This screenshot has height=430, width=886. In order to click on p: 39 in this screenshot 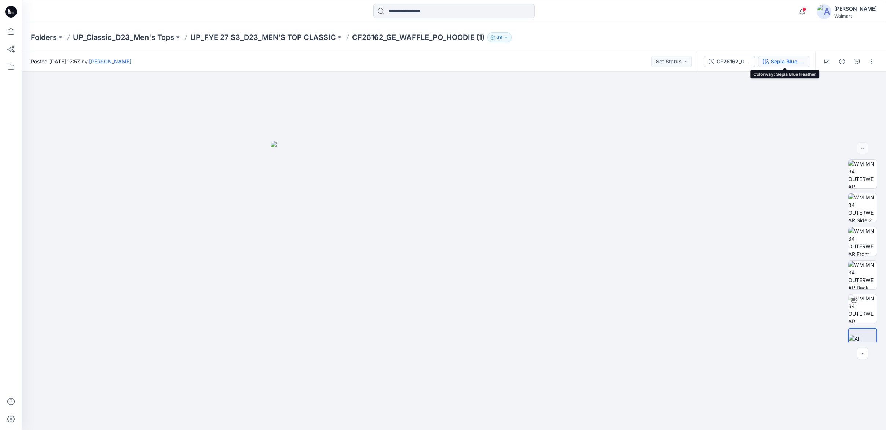, I will do `click(499, 37)`.